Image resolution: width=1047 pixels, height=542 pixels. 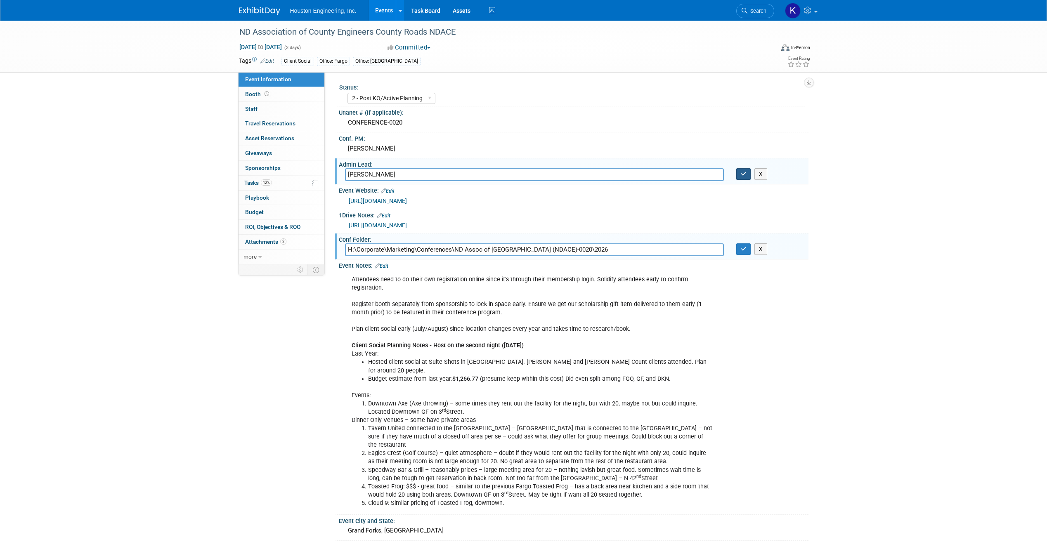 What do you see at coordinates (258, 153) in the screenshot?
I see `span: Giveaways` at bounding box center [258, 153].